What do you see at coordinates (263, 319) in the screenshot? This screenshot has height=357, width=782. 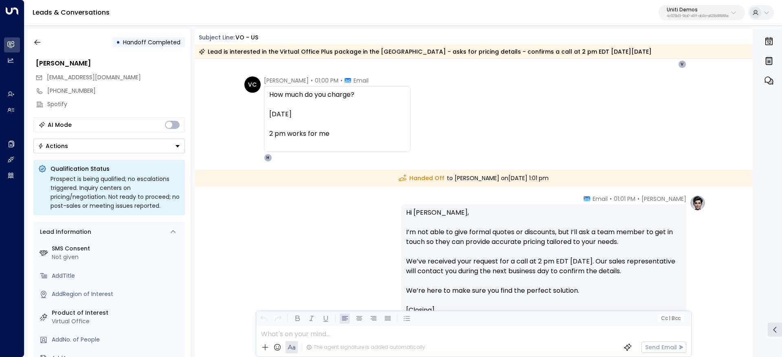 I see `button: Undo` at bounding box center [263, 319].